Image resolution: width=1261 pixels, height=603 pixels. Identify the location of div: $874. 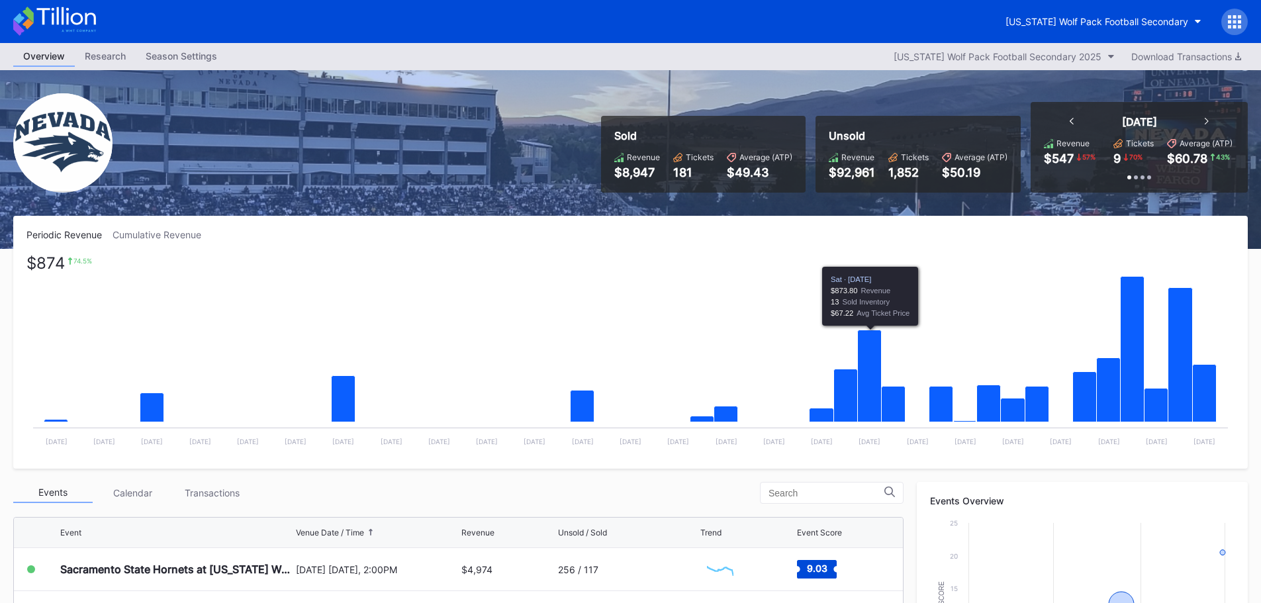
(46, 263).